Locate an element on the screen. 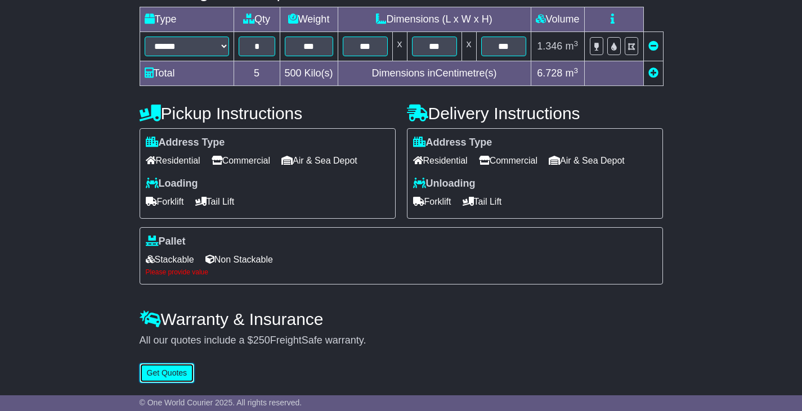 The image size is (802, 411). label: Loading is located at coordinates (172, 184).